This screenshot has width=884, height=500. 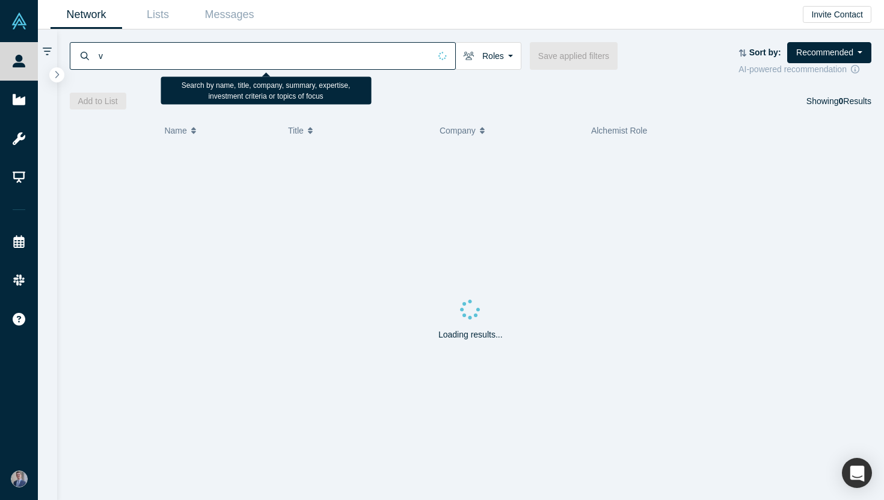 What do you see at coordinates (509, 131) in the screenshot?
I see `button: Company` at bounding box center [509, 131].